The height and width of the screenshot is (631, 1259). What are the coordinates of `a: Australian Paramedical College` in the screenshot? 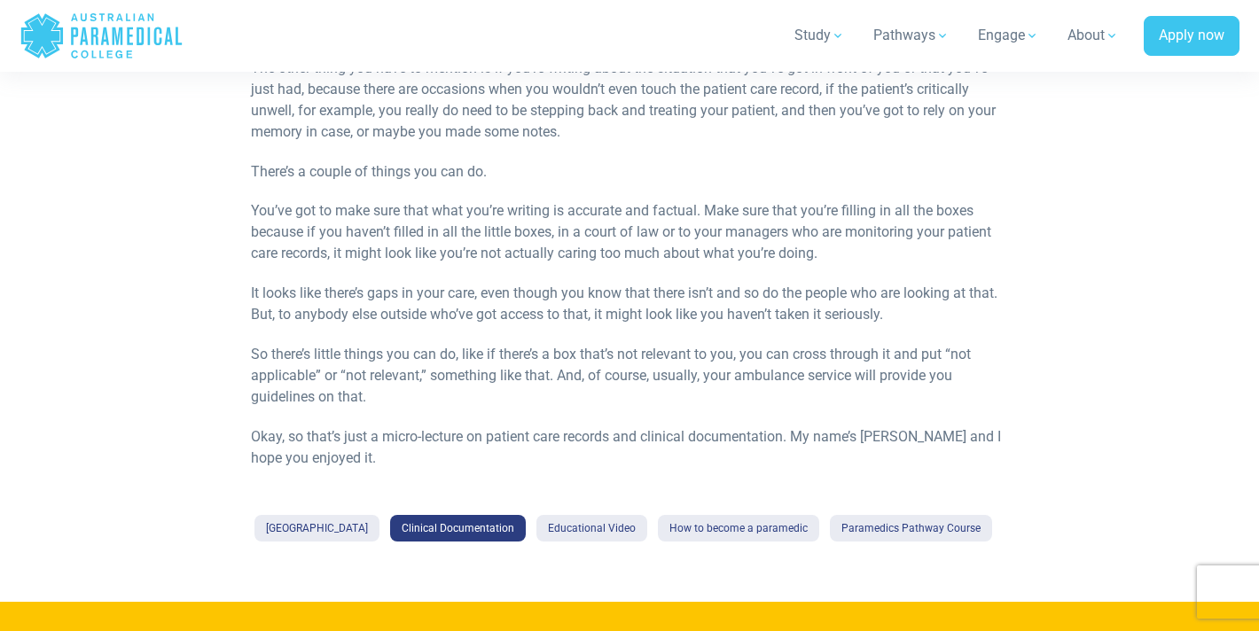 It's located at (101, 35).